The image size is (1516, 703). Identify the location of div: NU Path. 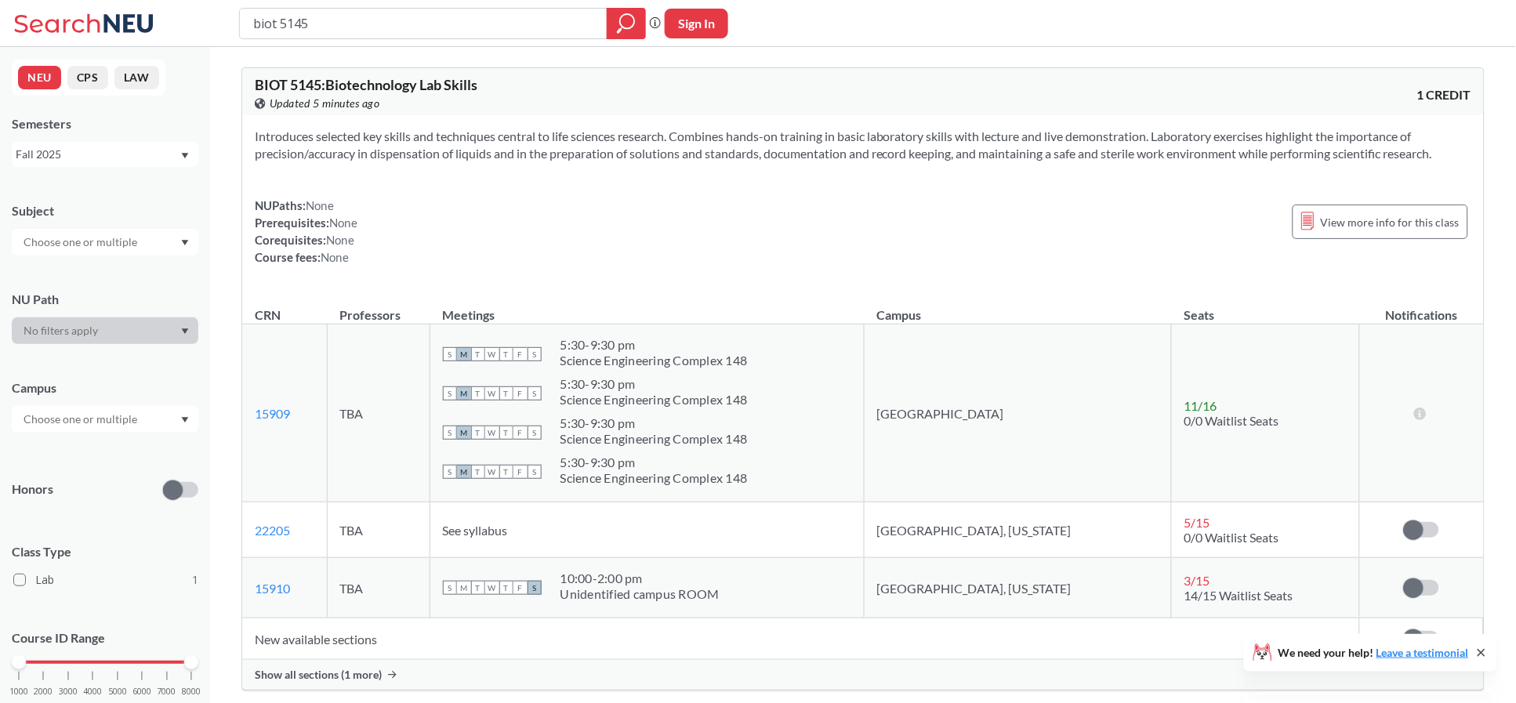
(105, 299).